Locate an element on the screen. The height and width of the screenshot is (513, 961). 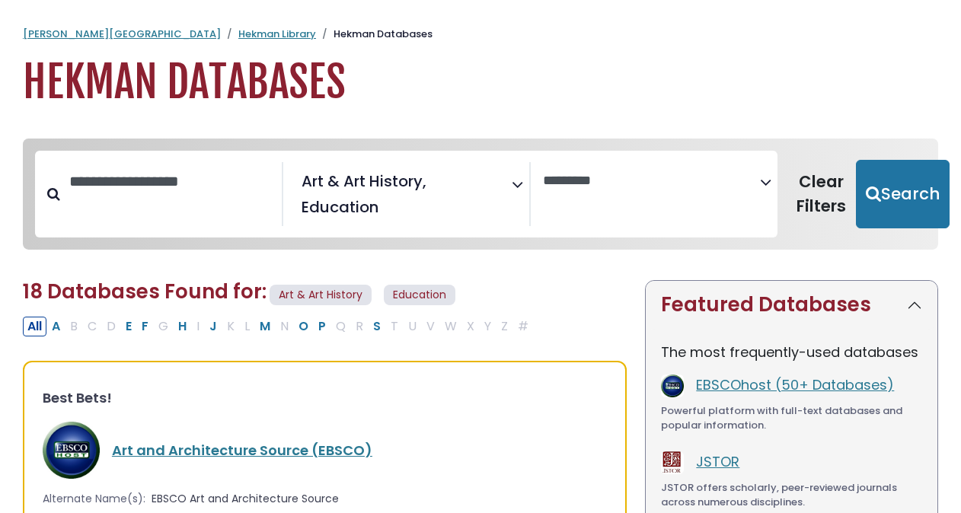
input: Search database by title or keyword is located at coordinates (171, 181).